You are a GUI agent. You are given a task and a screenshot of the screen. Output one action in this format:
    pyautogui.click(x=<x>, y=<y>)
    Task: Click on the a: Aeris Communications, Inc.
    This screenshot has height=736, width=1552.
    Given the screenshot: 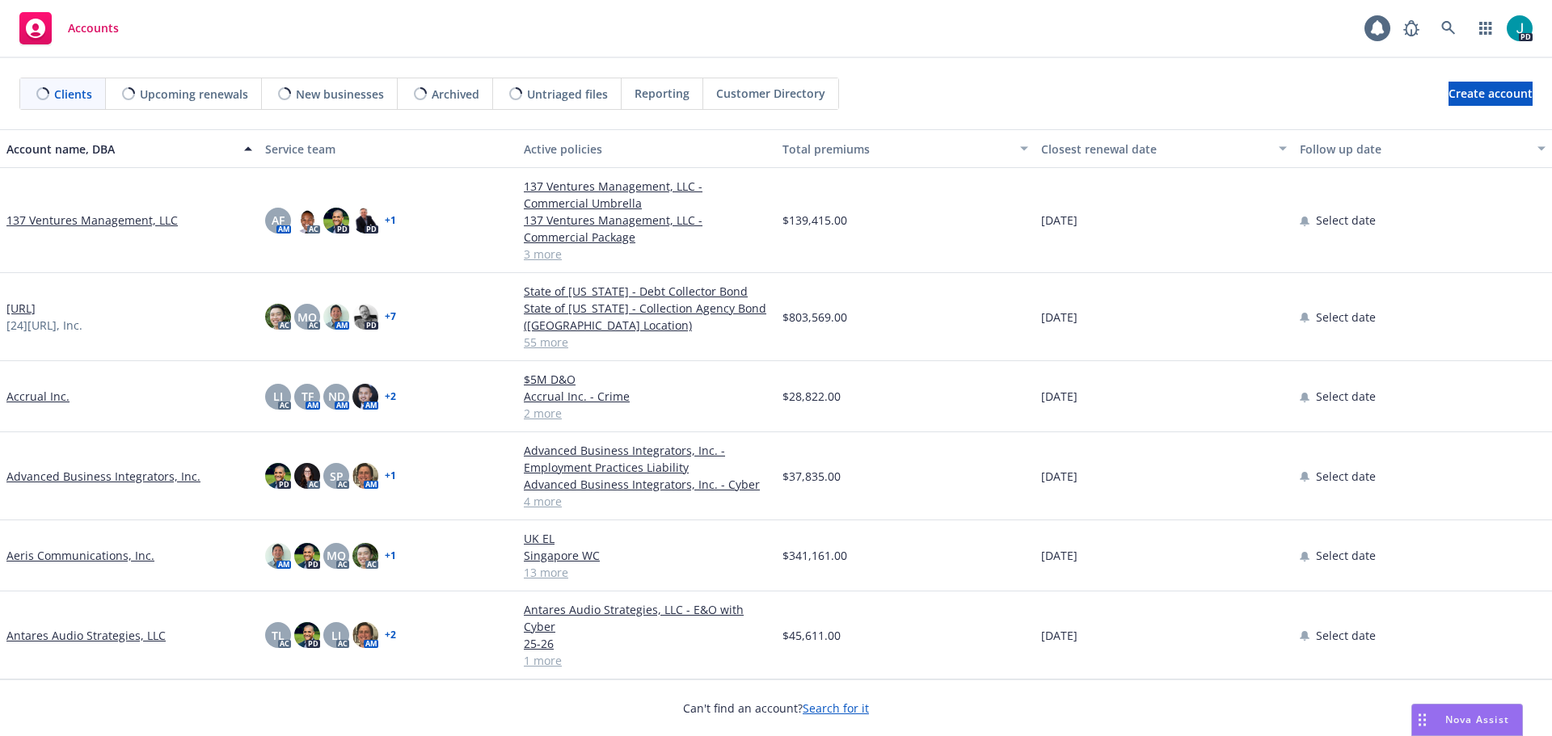 What is the action you would take?
    pyautogui.click(x=80, y=555)
    